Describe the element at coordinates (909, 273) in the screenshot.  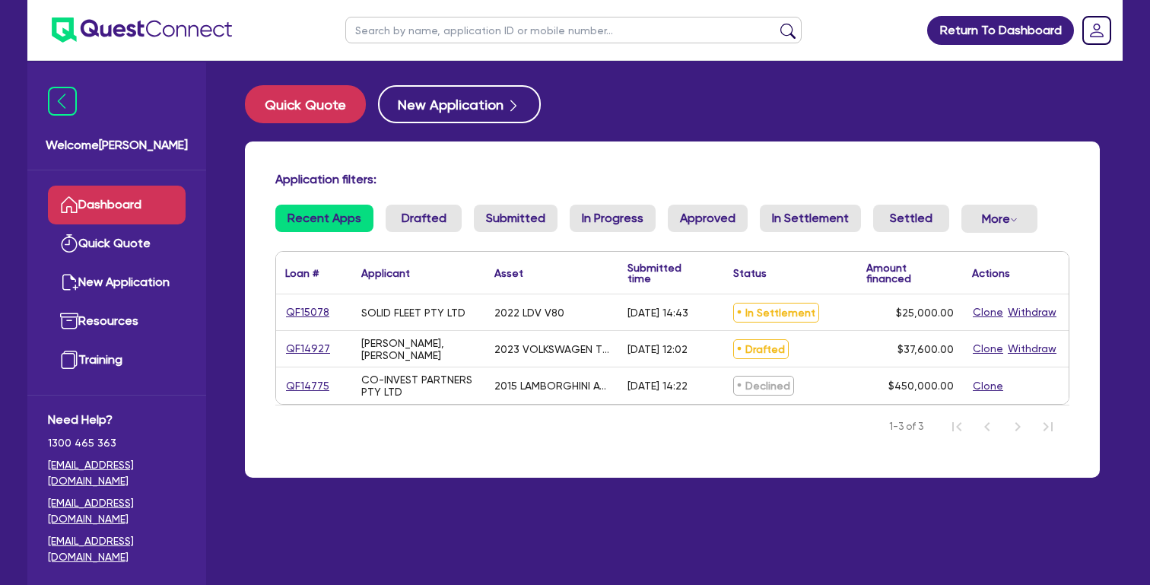
I see `div: Amount financed` at that location.